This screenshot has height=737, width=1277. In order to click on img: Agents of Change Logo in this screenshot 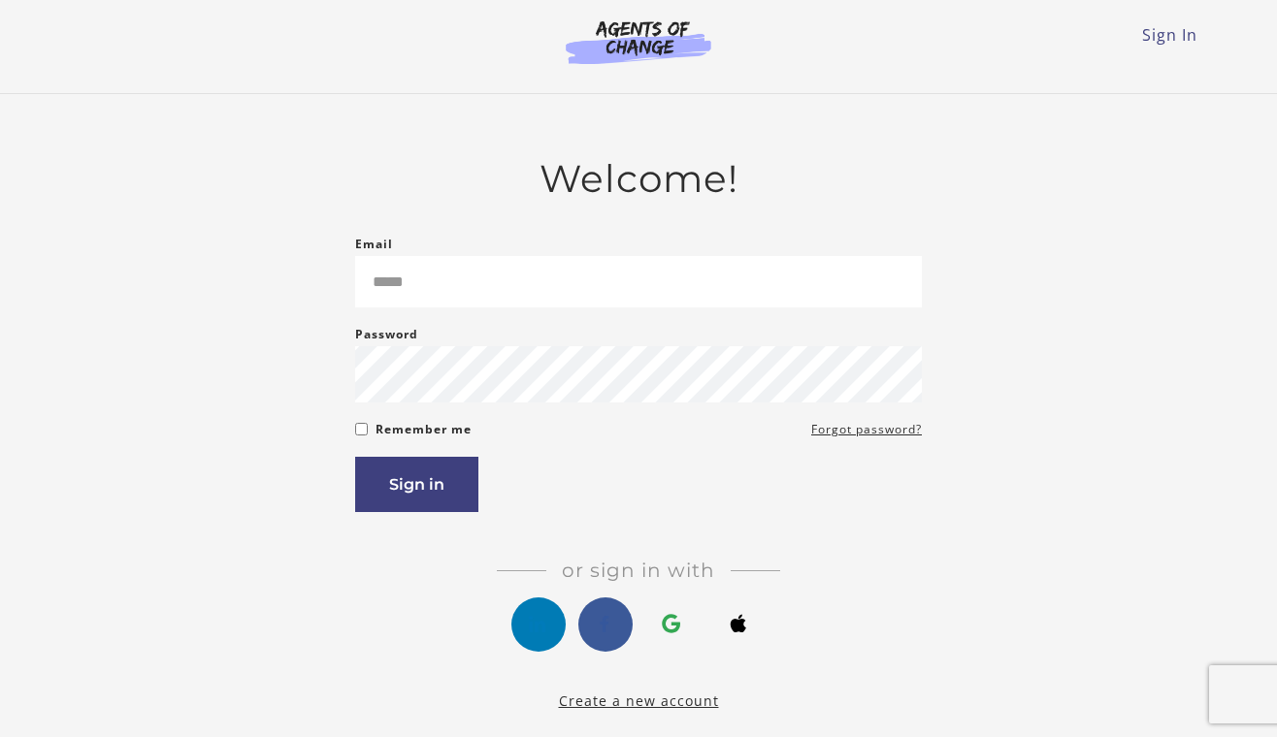, I will do `click(638, 42)`.